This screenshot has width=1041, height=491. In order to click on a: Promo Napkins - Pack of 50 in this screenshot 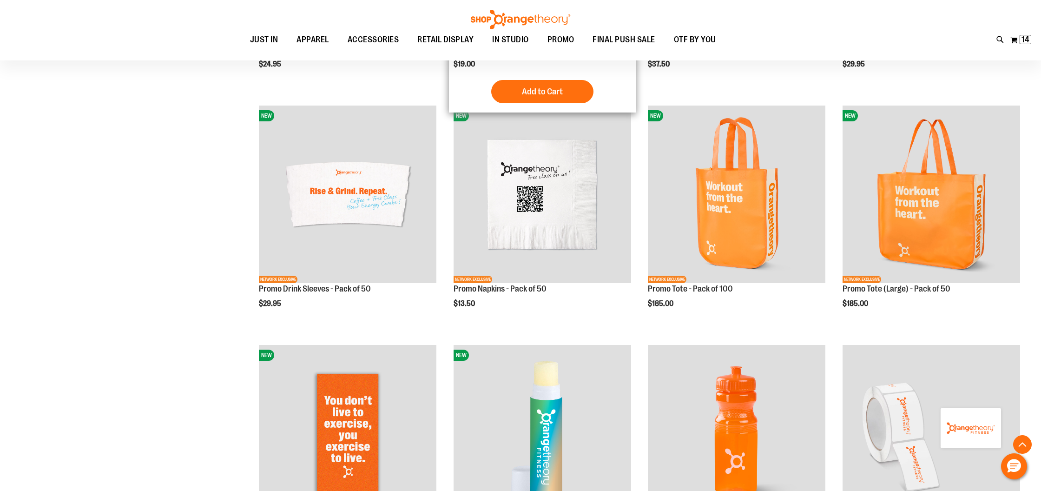, I will do `click(500, 289)`.